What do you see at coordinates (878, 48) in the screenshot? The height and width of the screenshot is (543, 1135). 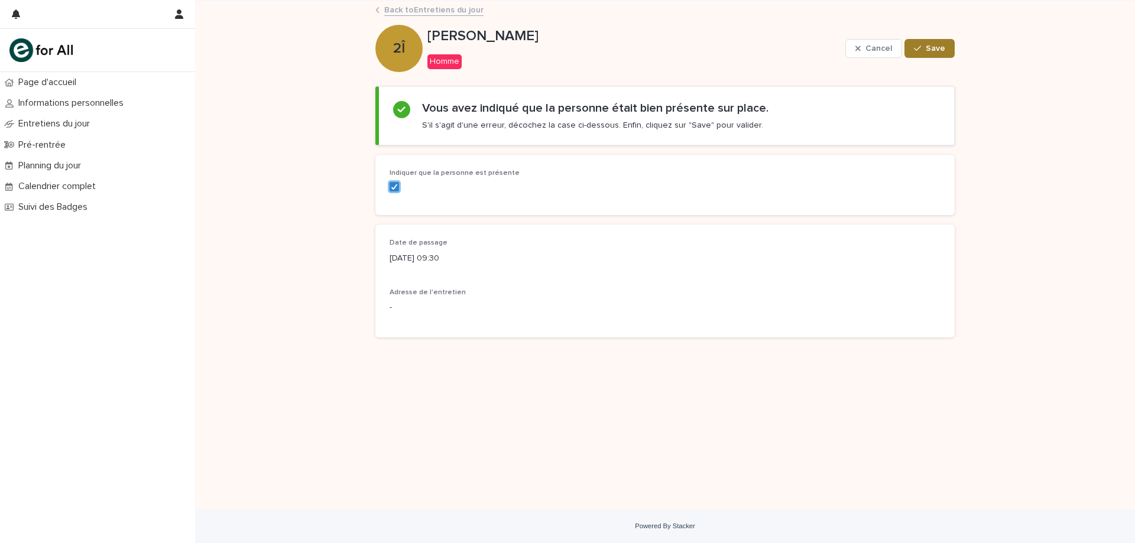 I see `span: Cancel` at bounding box center [878, 48].